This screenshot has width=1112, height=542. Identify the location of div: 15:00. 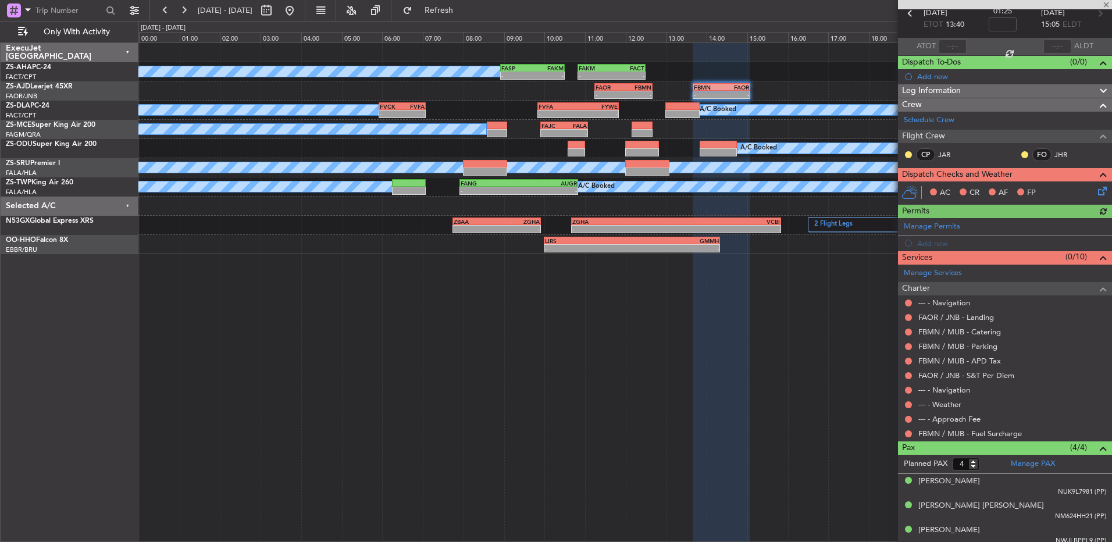
(768, 37).